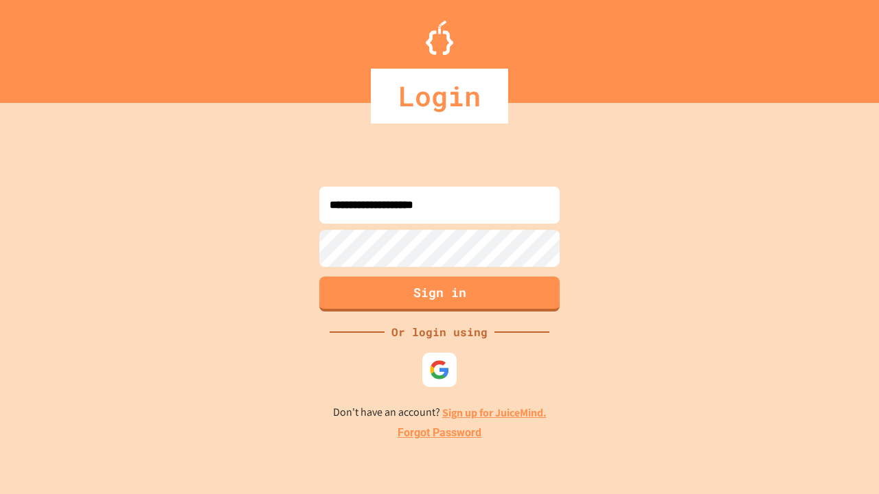 The image size is (879, 494). I want to click on img: Logo.svg, so click(439, 38).